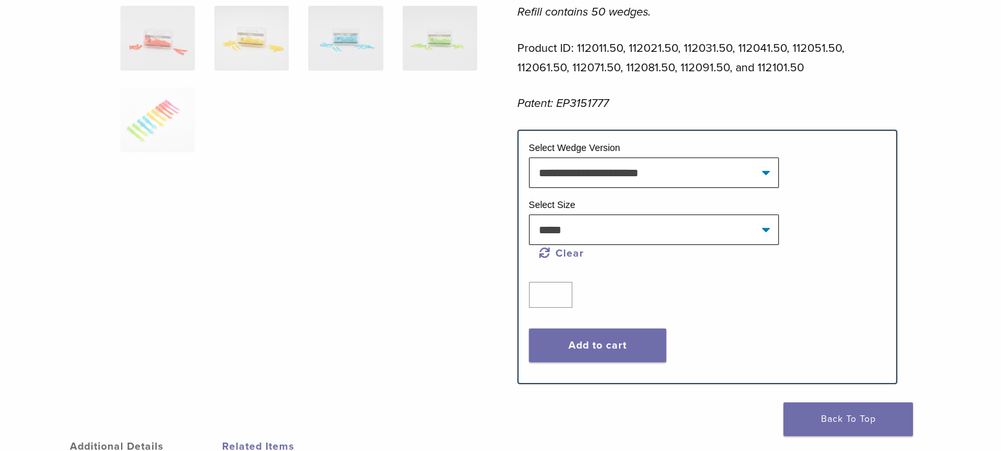  What do you see at coordinates (157, 120) in the screenshot?
I see `img: Diamond Wedge and Long Diamond Wedge - Image 13` at bounding box center [157, 120].